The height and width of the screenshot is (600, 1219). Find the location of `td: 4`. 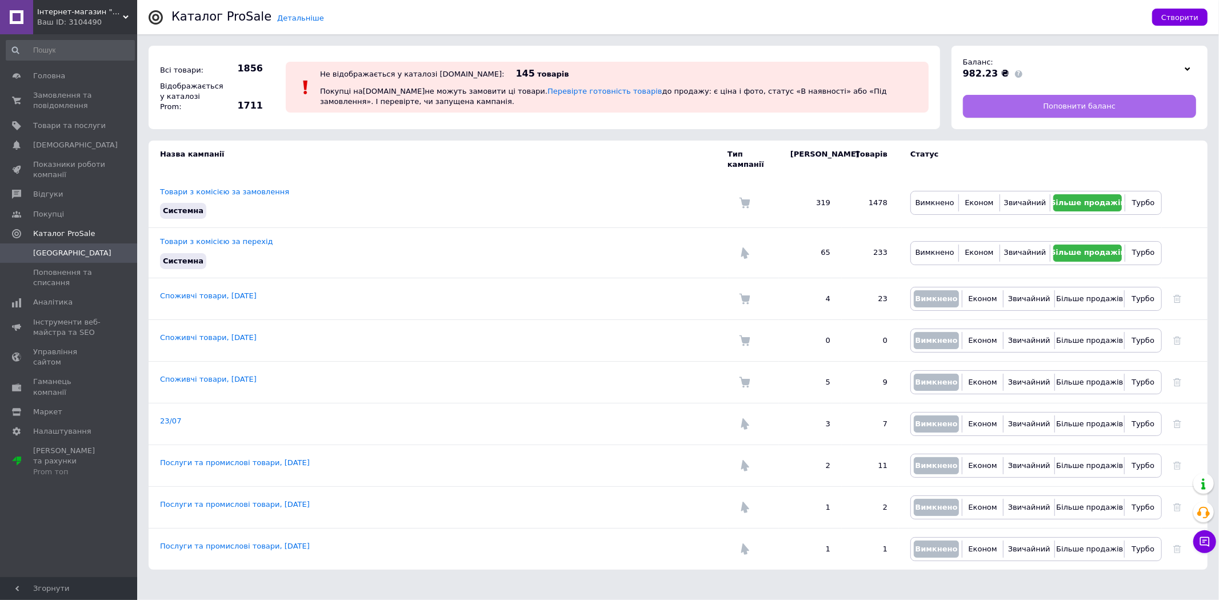

td: 4 is located at coordinates (811, 298).